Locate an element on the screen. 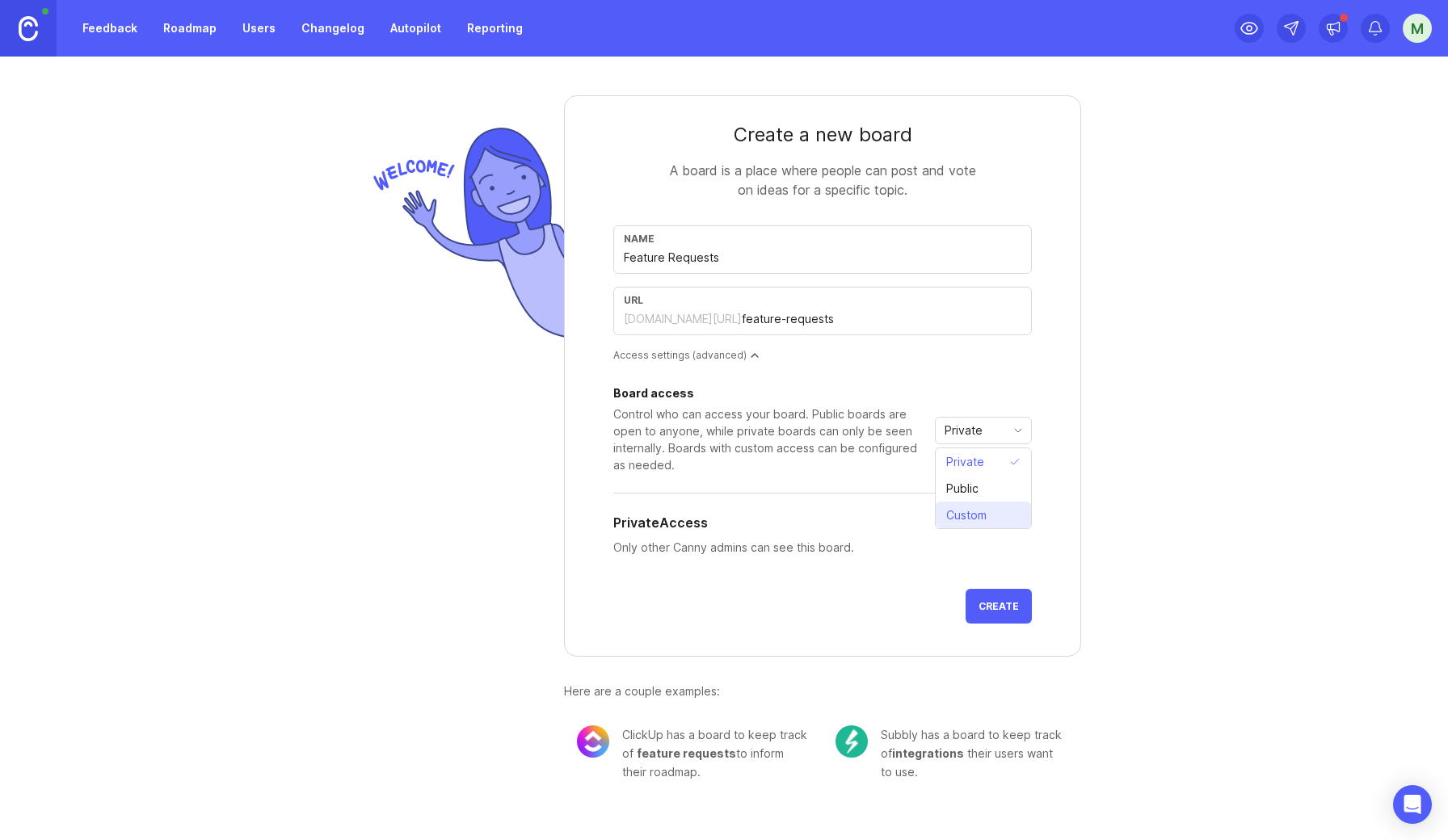 The height and width of the screenshot is (840, 1448). img: welcome-img-178bf9fb836d0a1529256ffe415d7085.png is located at coordinates (466, 233).